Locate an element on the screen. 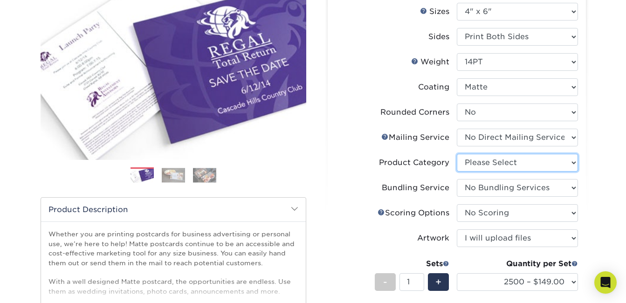 Image resolution: width=626 pixels, height=303 pixels. div: Artwork is located at coordinates (433, 238).